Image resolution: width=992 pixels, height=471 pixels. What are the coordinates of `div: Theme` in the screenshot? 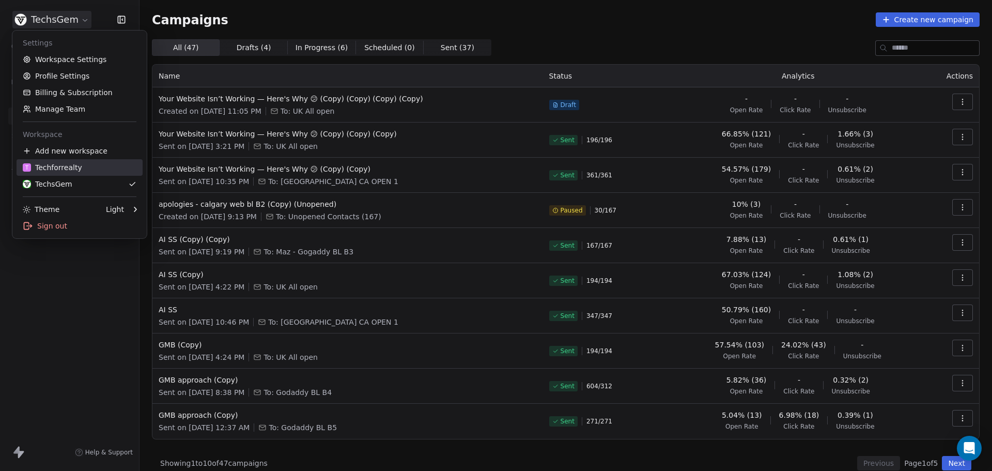 It's located at (41, 209).